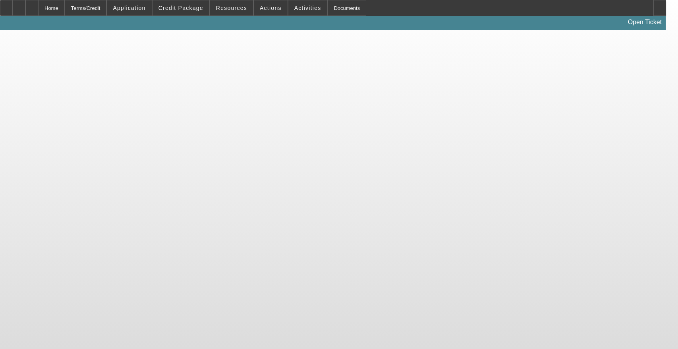 This screenshot has height=349, width=678. What do you see at coordinates (181, 8) in the screenshot?
I see `button: Credit Package` at bounding box center [181, 8].